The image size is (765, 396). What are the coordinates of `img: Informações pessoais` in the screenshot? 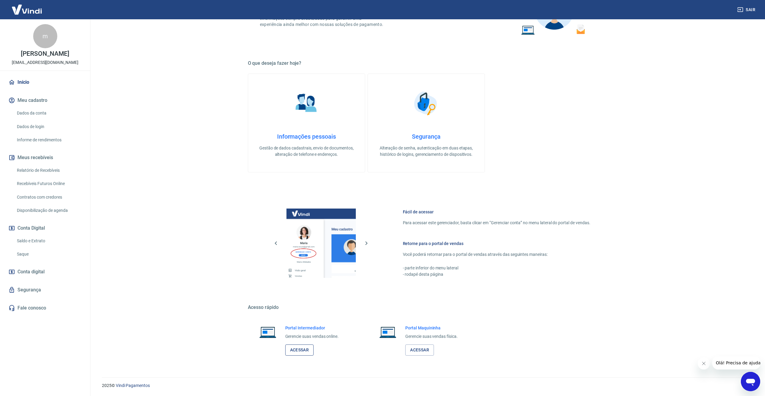 It's located at (307, 103).